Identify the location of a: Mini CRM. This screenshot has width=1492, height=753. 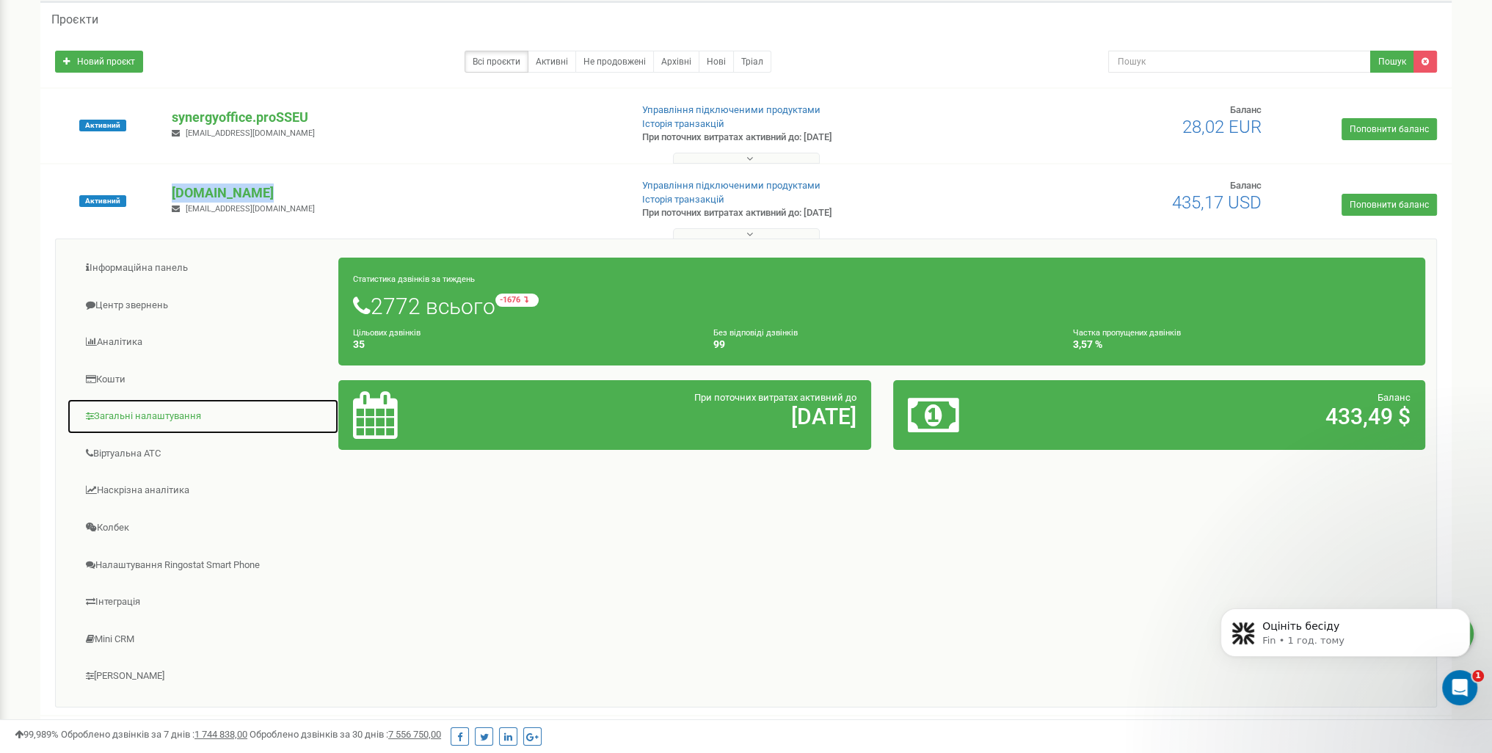
(203, 639).